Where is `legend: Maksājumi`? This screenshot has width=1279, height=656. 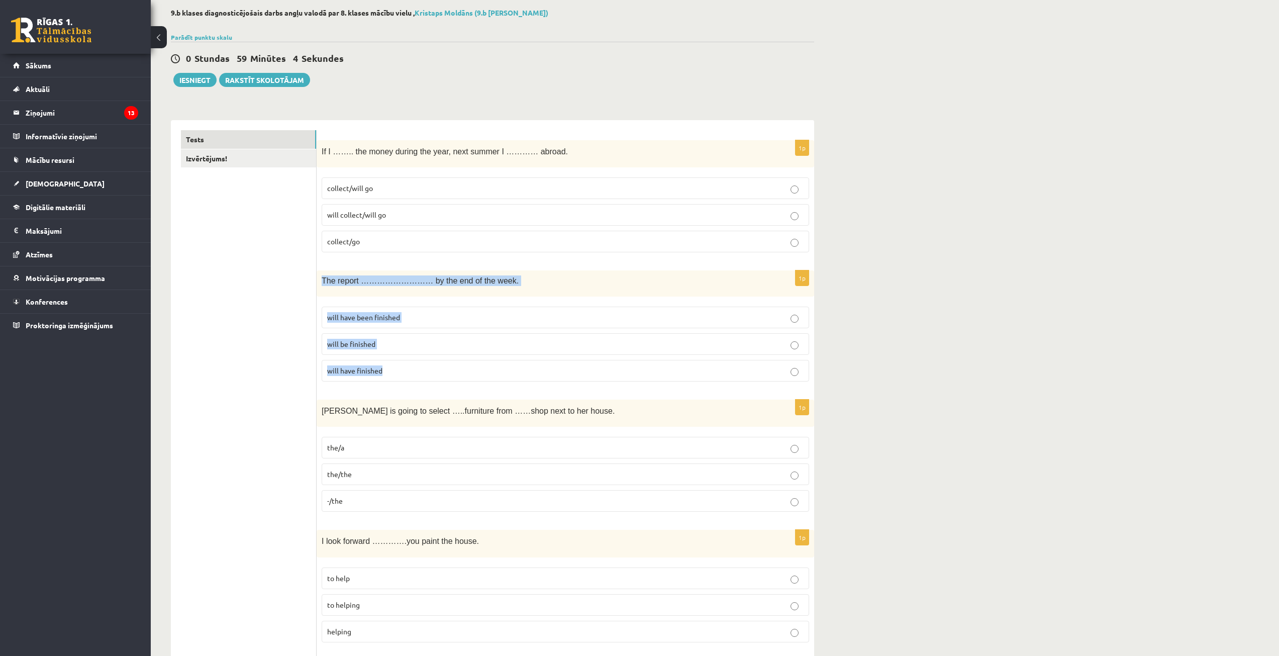 legend: Maksājumi is located at coordinates (82, 231).